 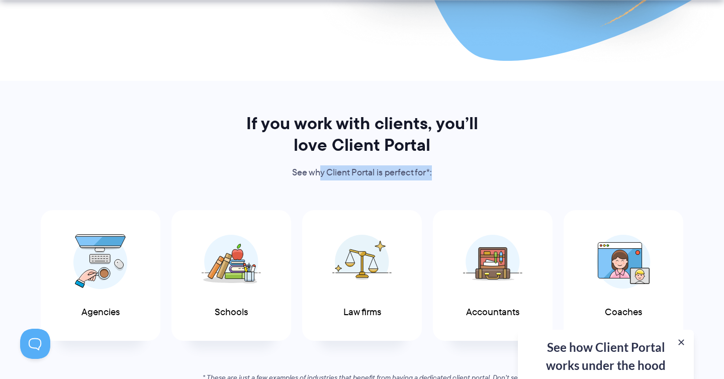 What do you see at coordinates (362, 312) in the screenshot?
I see `span: Law firms` at bounding box center [362, 312].